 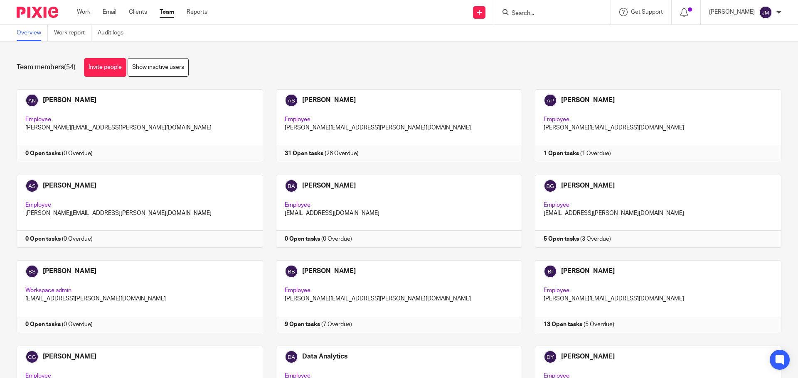 I want to click on a: Invite people, so click(x=105, y=67).